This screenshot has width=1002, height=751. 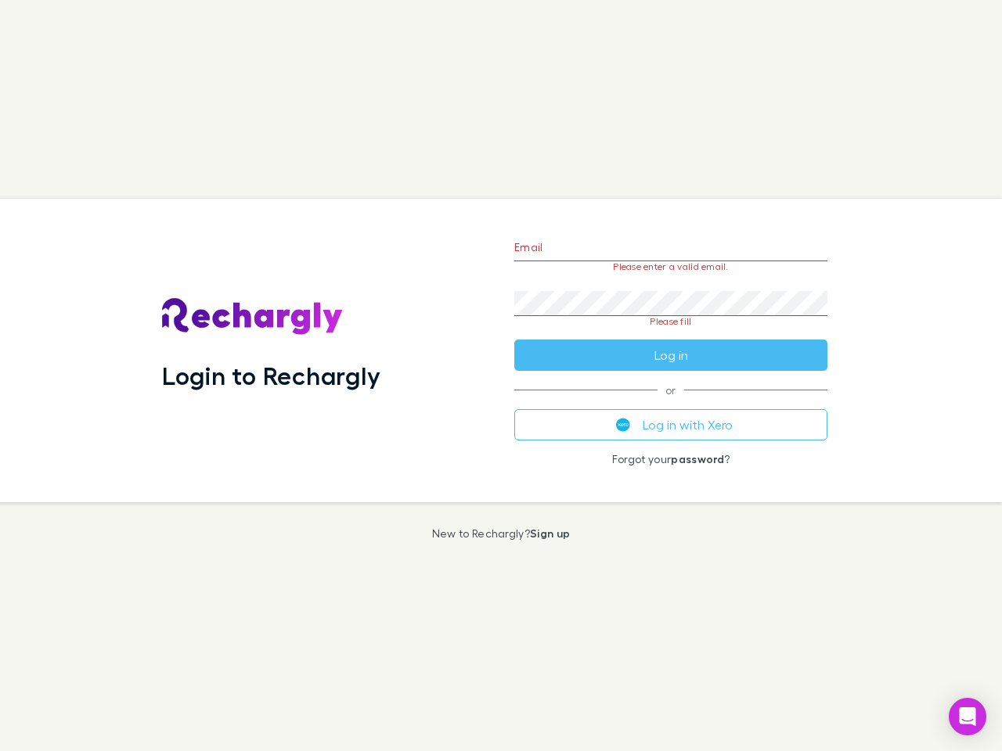 What do you see at coordinates (623, 425) in the screenshot?
I see `img: Xero's logo` at bounding box center [623, 425].